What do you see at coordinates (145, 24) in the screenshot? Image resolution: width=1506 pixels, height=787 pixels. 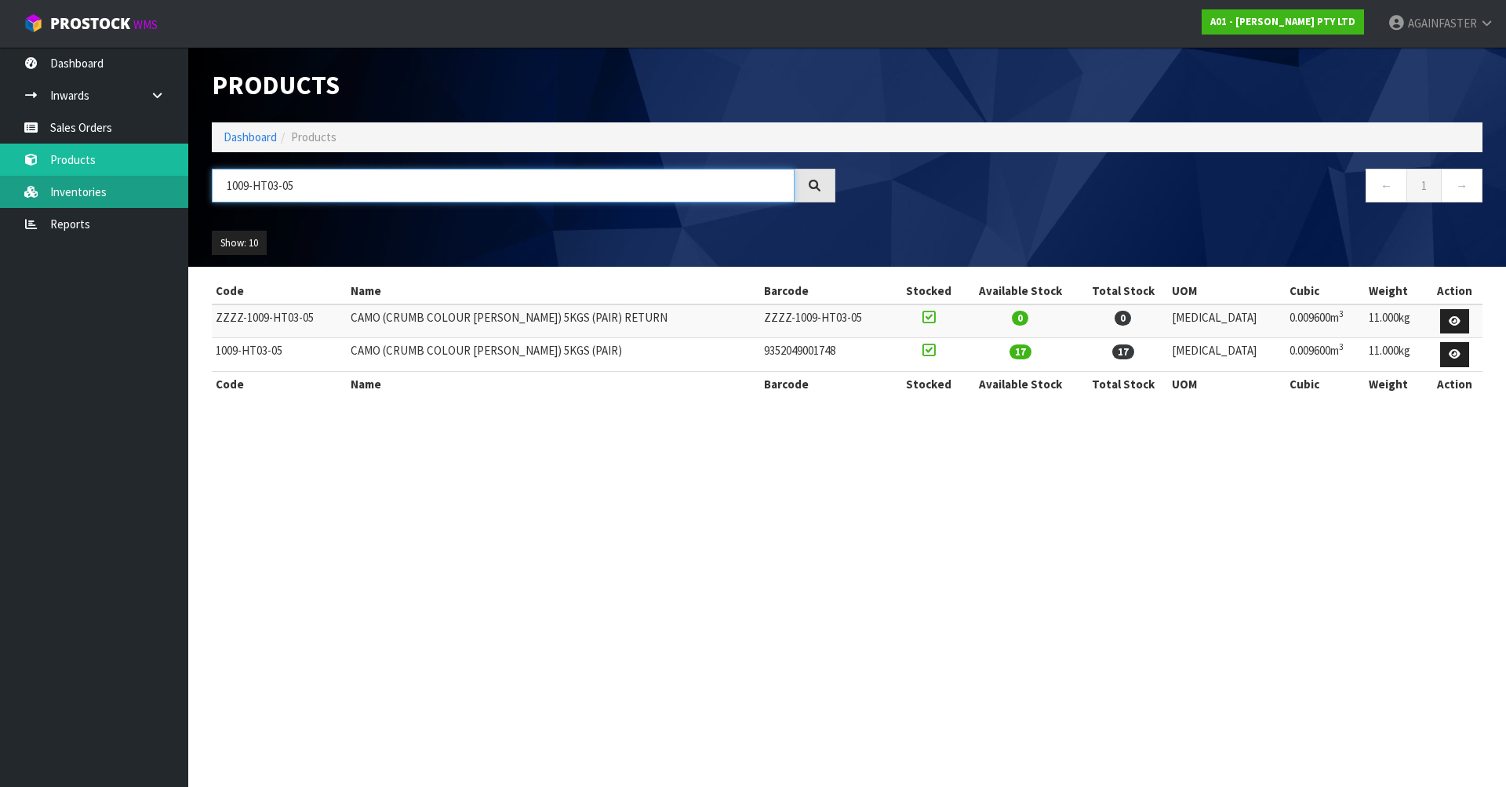 I see `small: WMS` at bounding box center [145, 24].